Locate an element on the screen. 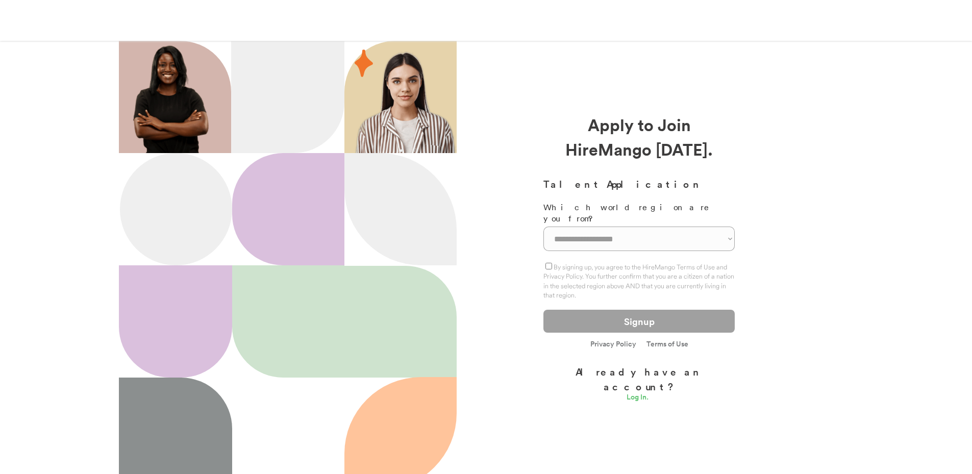 This screenshot has height=474, width=972. img: 29 is located at coordinates (364, 63).